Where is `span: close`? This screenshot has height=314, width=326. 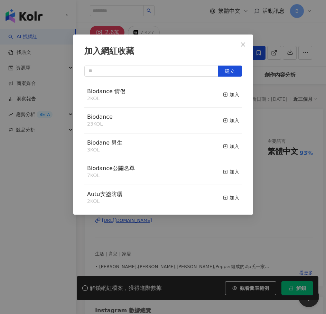 span: close is located at coordinates (243, 45).